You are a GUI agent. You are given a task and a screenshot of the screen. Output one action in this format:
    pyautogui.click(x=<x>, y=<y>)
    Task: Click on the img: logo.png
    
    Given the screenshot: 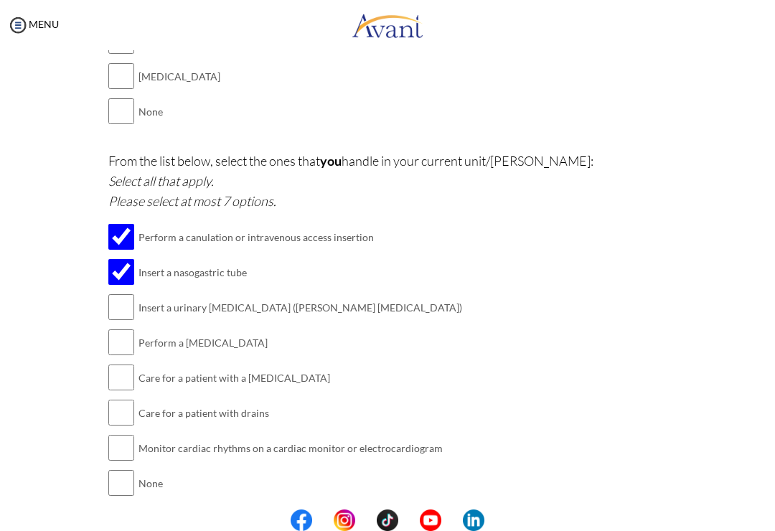 What is the action you would take?
    pyautogui.click(x=387, y=25)
    